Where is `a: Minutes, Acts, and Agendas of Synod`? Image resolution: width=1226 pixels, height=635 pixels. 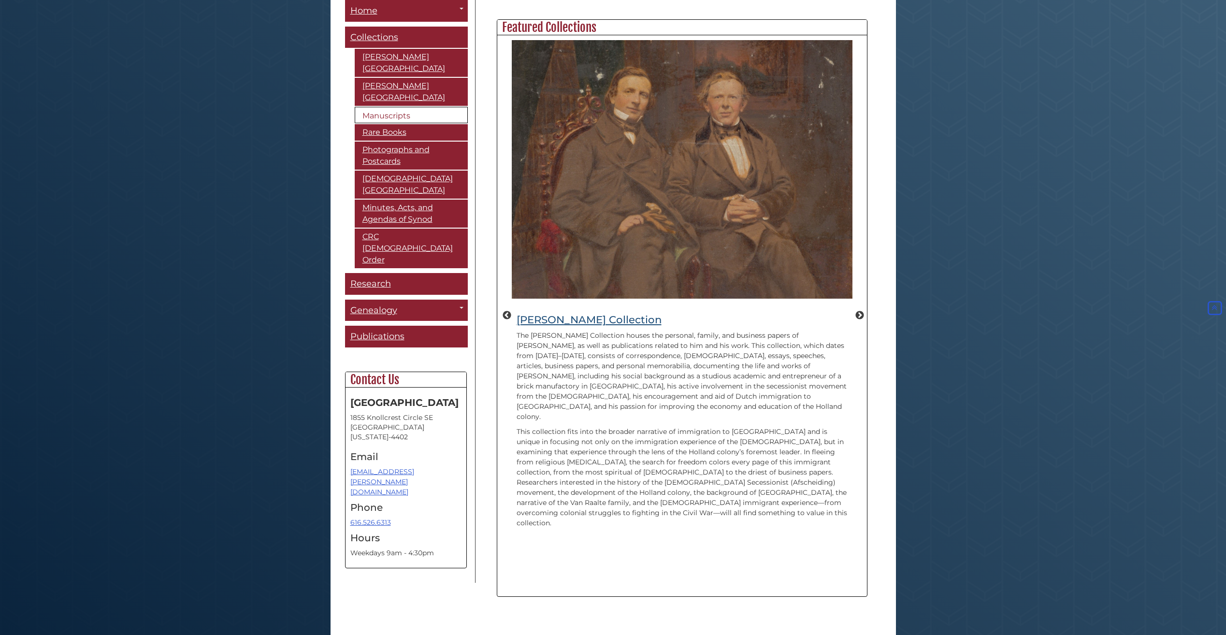 a: Minutes, Acts, and Agendas of Synod is located at coordinates (411, 214).